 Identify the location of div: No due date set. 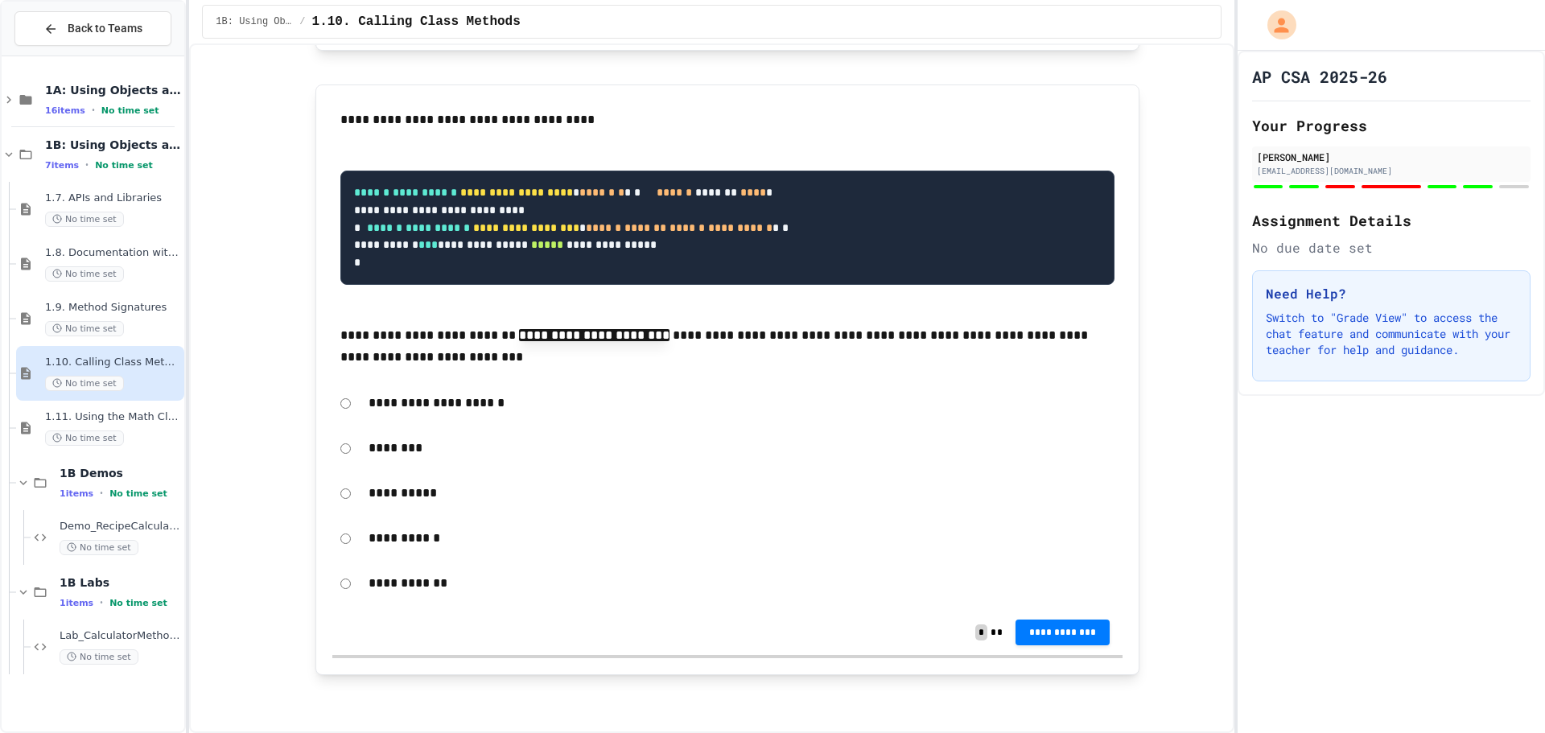
(1391, 248).